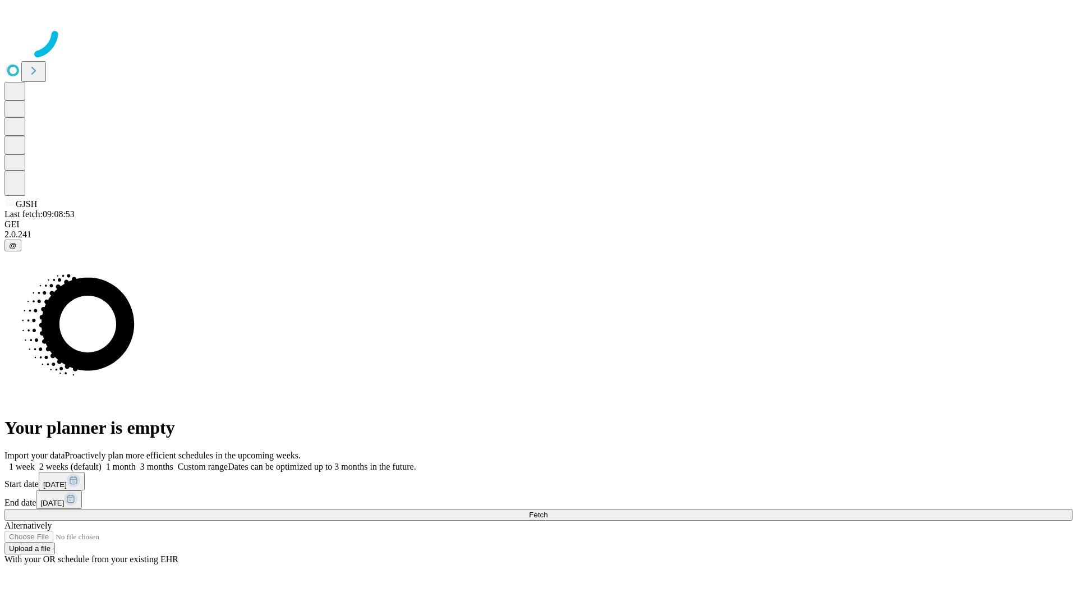 The width and height of the screenshot is (1077, 606). What do you see at coordinates (22, 466) in the screenshot?
I see `span: 1 week` at bounding box center [22, 466].